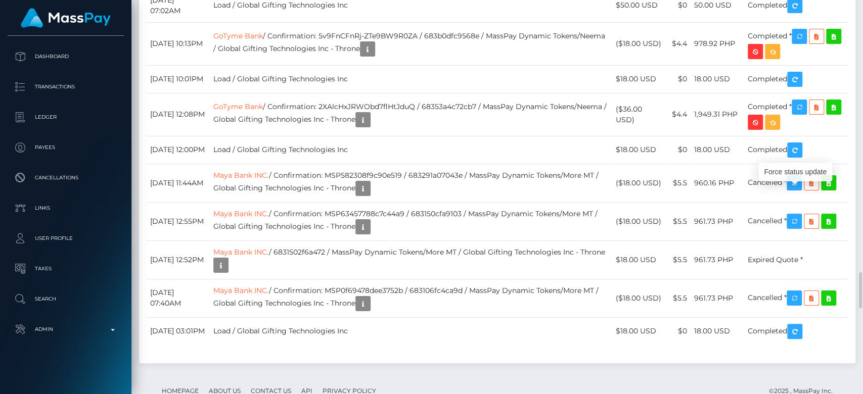  I want to click on td: 960.16 PHP, so click(717, 183).